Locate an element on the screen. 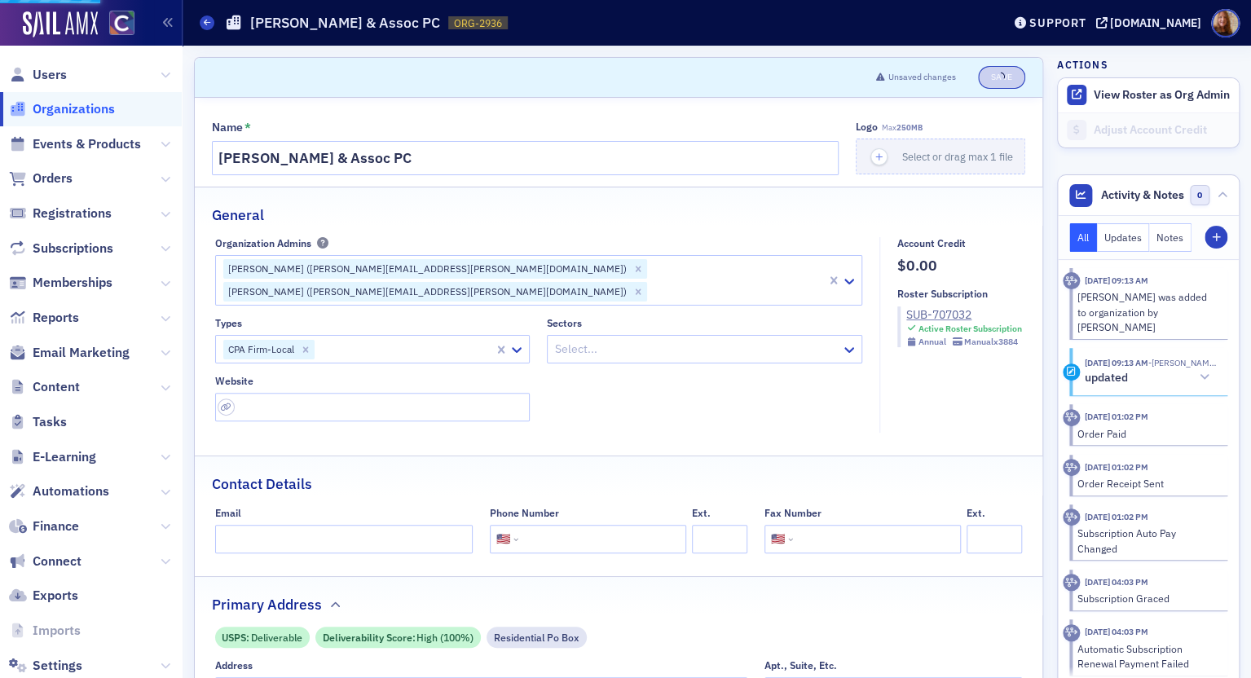  span: Select or drag max 1 file is located at coordinates (958, 157).